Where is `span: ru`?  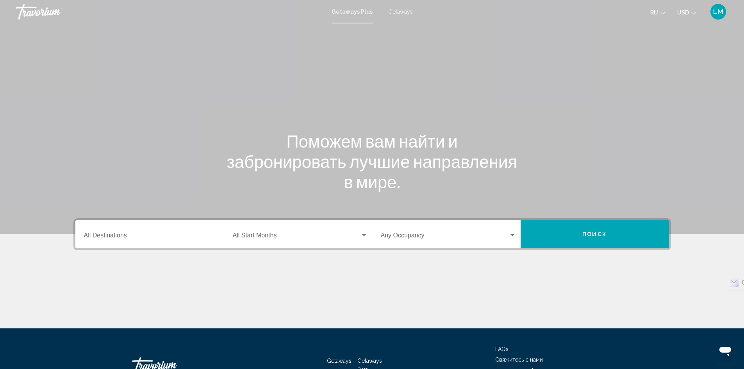
span: ru is located at coordinates (654, 12).